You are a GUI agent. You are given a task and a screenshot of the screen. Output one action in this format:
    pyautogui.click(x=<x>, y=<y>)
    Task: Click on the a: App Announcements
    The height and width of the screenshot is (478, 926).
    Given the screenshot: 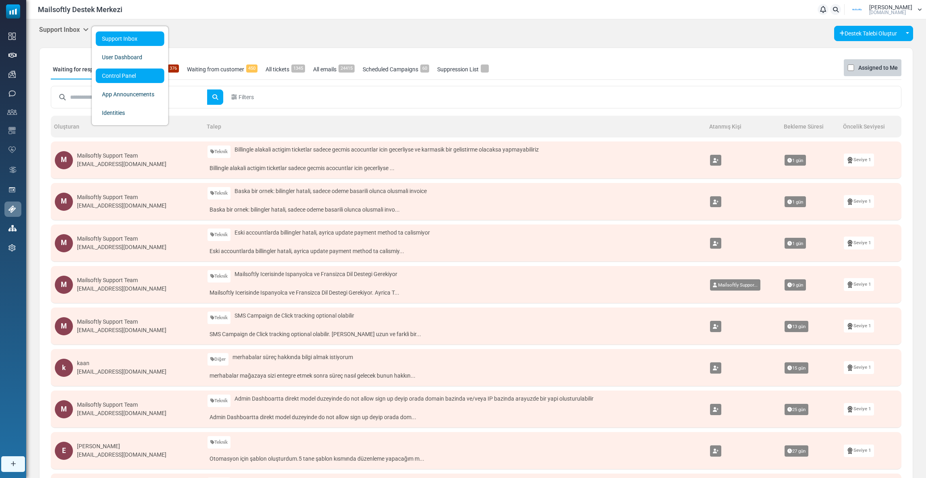 What is the action you would take?
    pyautogui.click(x=130, y=94)
    